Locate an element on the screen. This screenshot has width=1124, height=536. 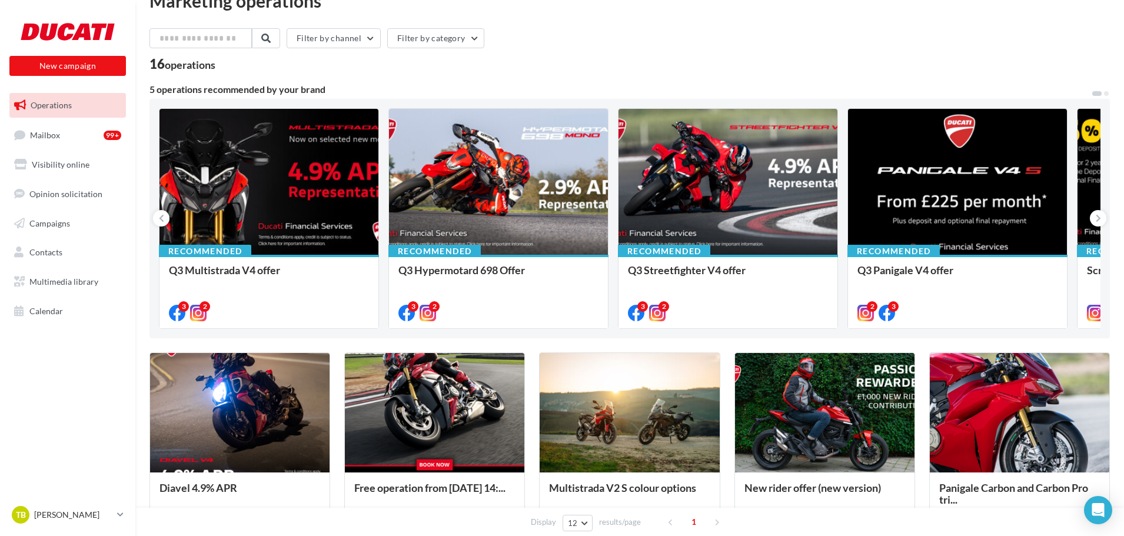
a: Mailbox99+ is located at coordinates (68, 135).